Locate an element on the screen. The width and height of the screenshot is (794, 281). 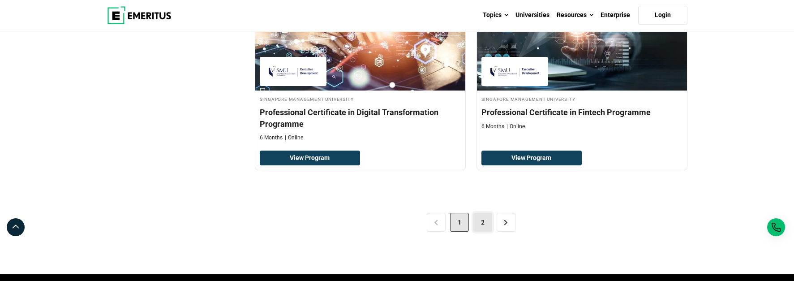
a: Finance Course by Singapore Management University - Singapore Management University Singapore Man... is located at coordinates (582, 68).